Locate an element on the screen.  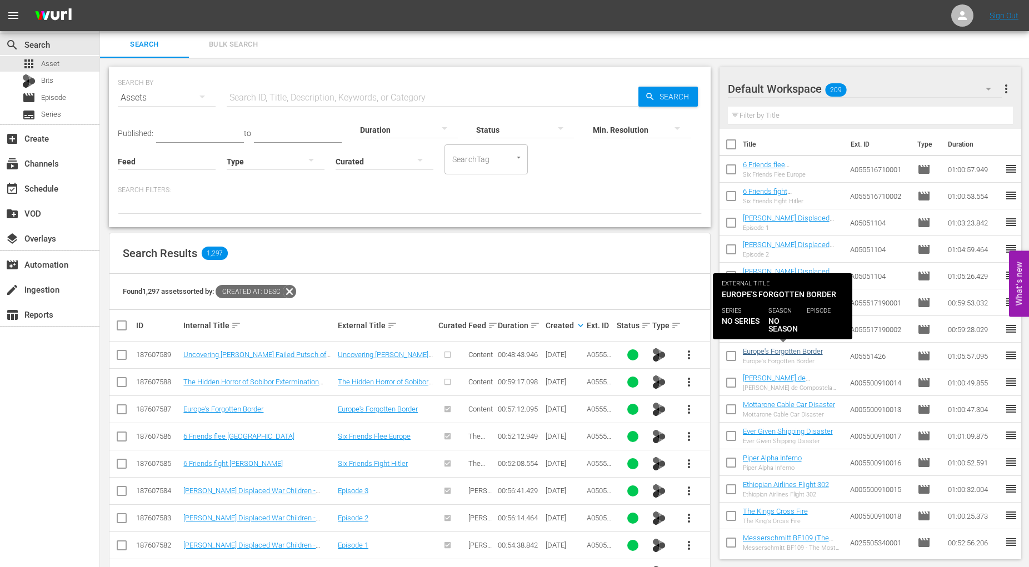
a: Messerschmitt BF109 (The Most Loved) is located at coordinates (788, 542).